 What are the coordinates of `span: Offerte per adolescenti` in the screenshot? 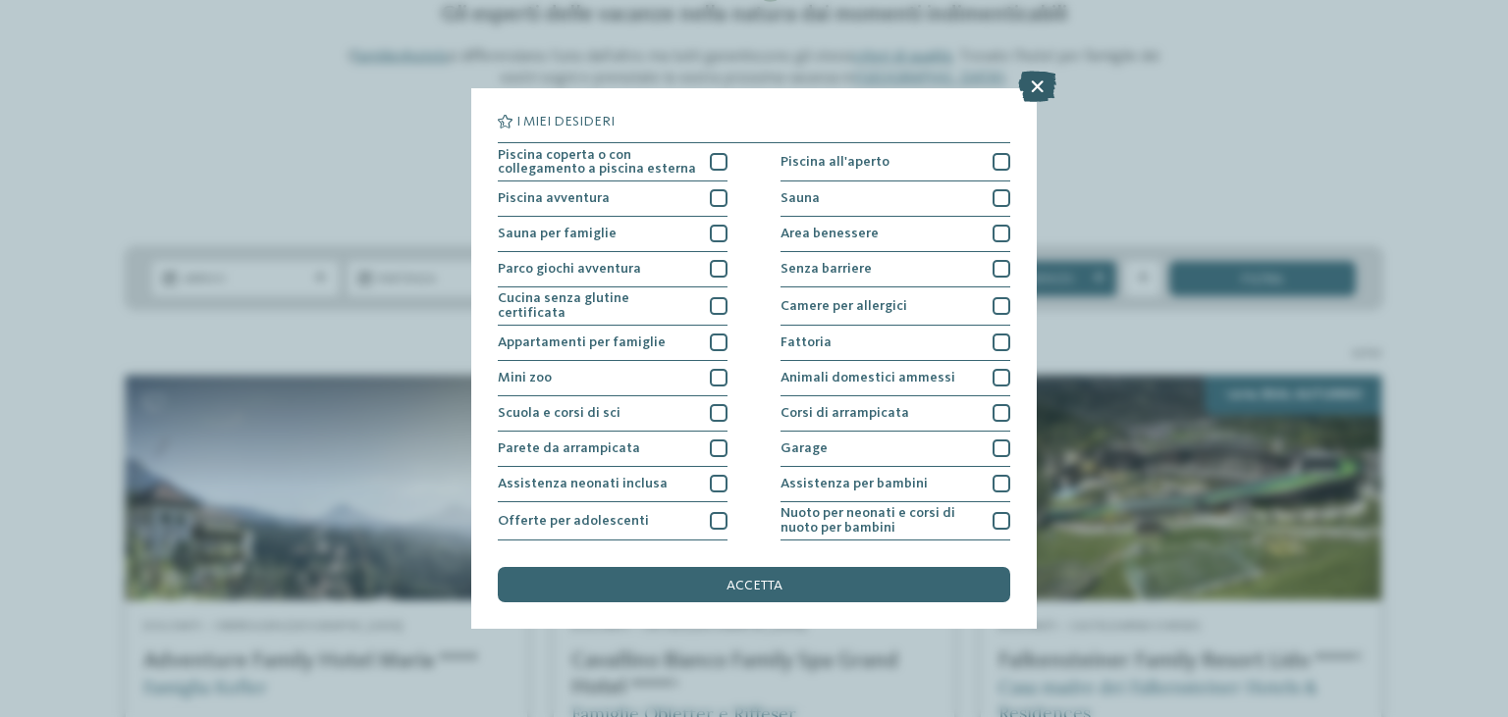 It's located at (573, 521).